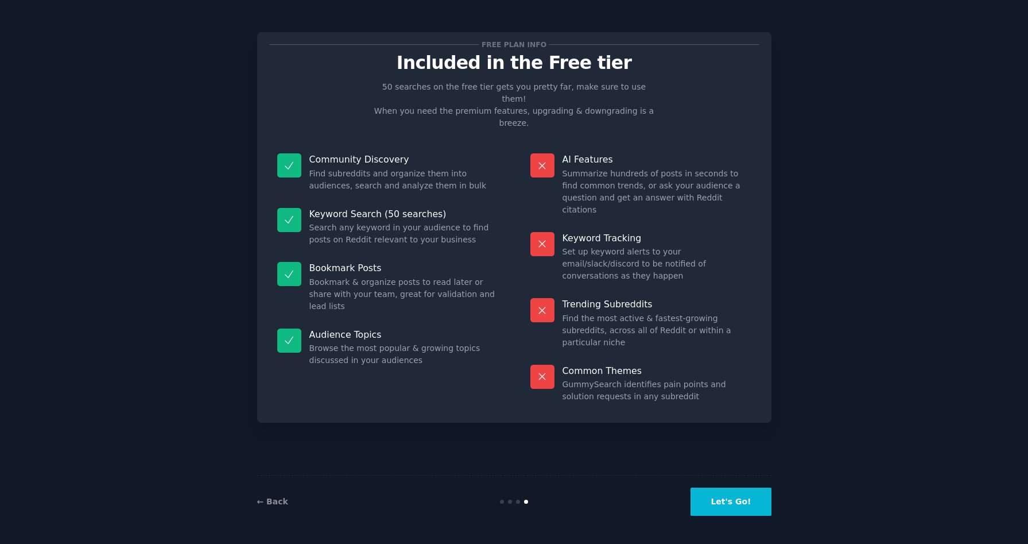 Image resolution: width=1028 pixels, height=544 pixels. I want to click on dd: Bookmark & organize posts to read later or share with your team, great for validation and lead lists, so click(403, 294).